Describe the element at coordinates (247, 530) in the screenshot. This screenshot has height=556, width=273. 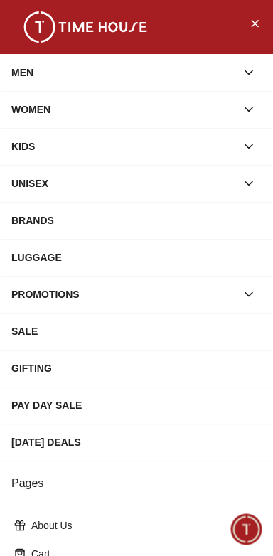
I see `div: Chat Widget` at that location.